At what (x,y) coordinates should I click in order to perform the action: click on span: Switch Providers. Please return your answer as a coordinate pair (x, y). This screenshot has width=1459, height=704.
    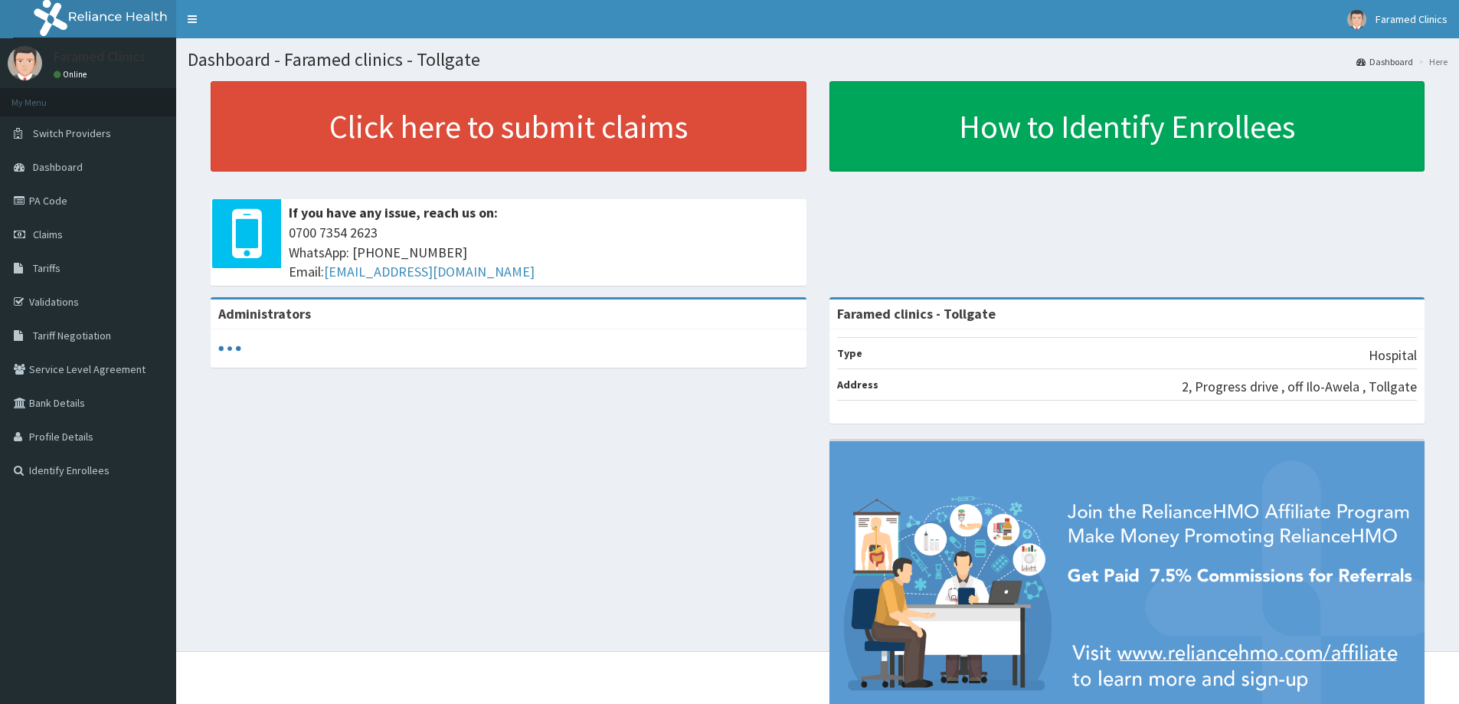
    Looking at the image, I should click on (72, 133).